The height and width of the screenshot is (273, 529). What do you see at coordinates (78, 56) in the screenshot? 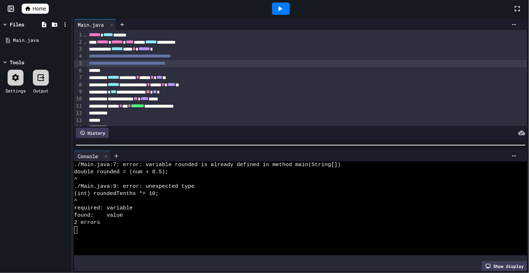
I see `div: 4` at bounding box center [78, 56].